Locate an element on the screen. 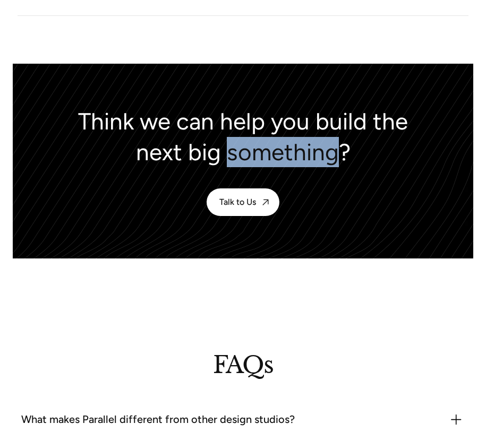 This screenshot has height=441, width=486. a: Talk to Us is located at coordinates (243, 202).